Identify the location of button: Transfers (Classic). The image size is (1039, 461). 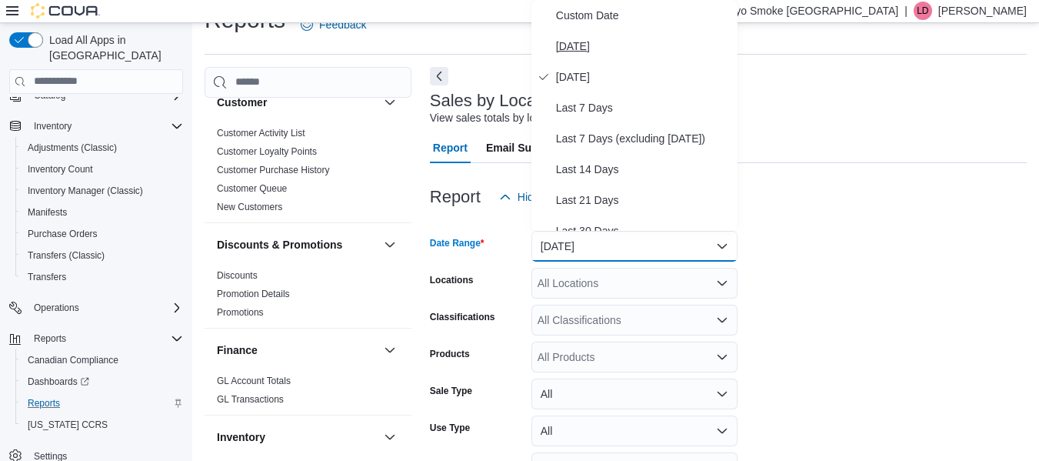
(102, 255).